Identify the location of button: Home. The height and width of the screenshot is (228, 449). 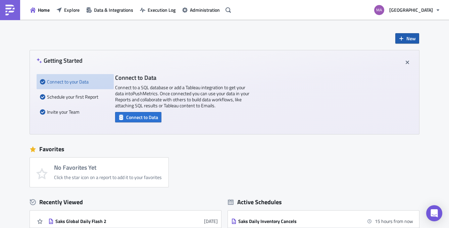
(40, 10).